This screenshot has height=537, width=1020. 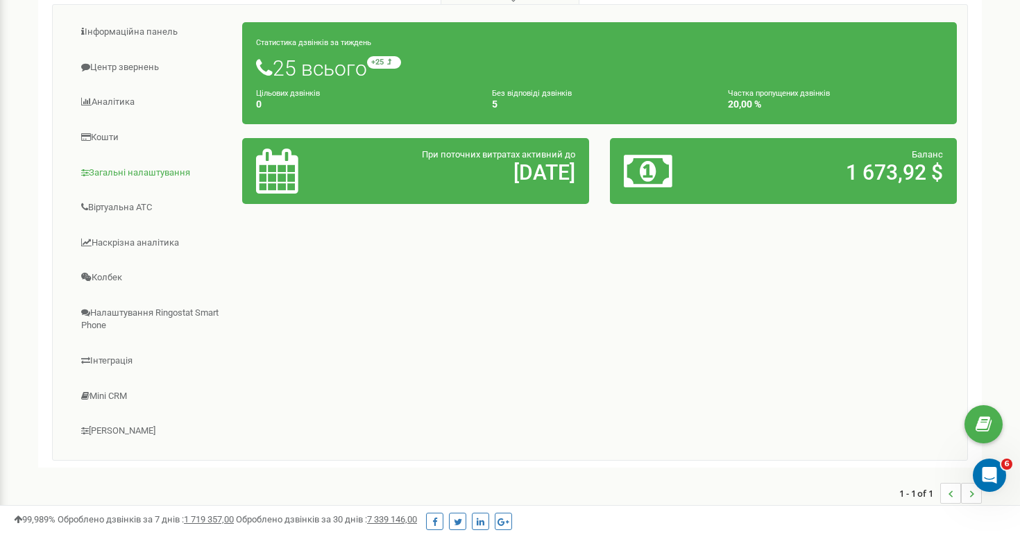 What do you see at coordinates (498, 154) in the screenshot?
I see `span: При поточних витратах активний до` at bounding box center [498, 154].